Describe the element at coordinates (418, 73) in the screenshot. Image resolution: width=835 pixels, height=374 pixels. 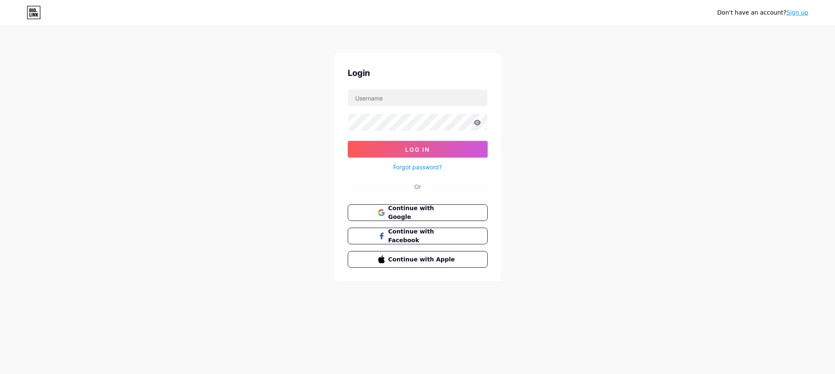
I see `div: Login` at that location.